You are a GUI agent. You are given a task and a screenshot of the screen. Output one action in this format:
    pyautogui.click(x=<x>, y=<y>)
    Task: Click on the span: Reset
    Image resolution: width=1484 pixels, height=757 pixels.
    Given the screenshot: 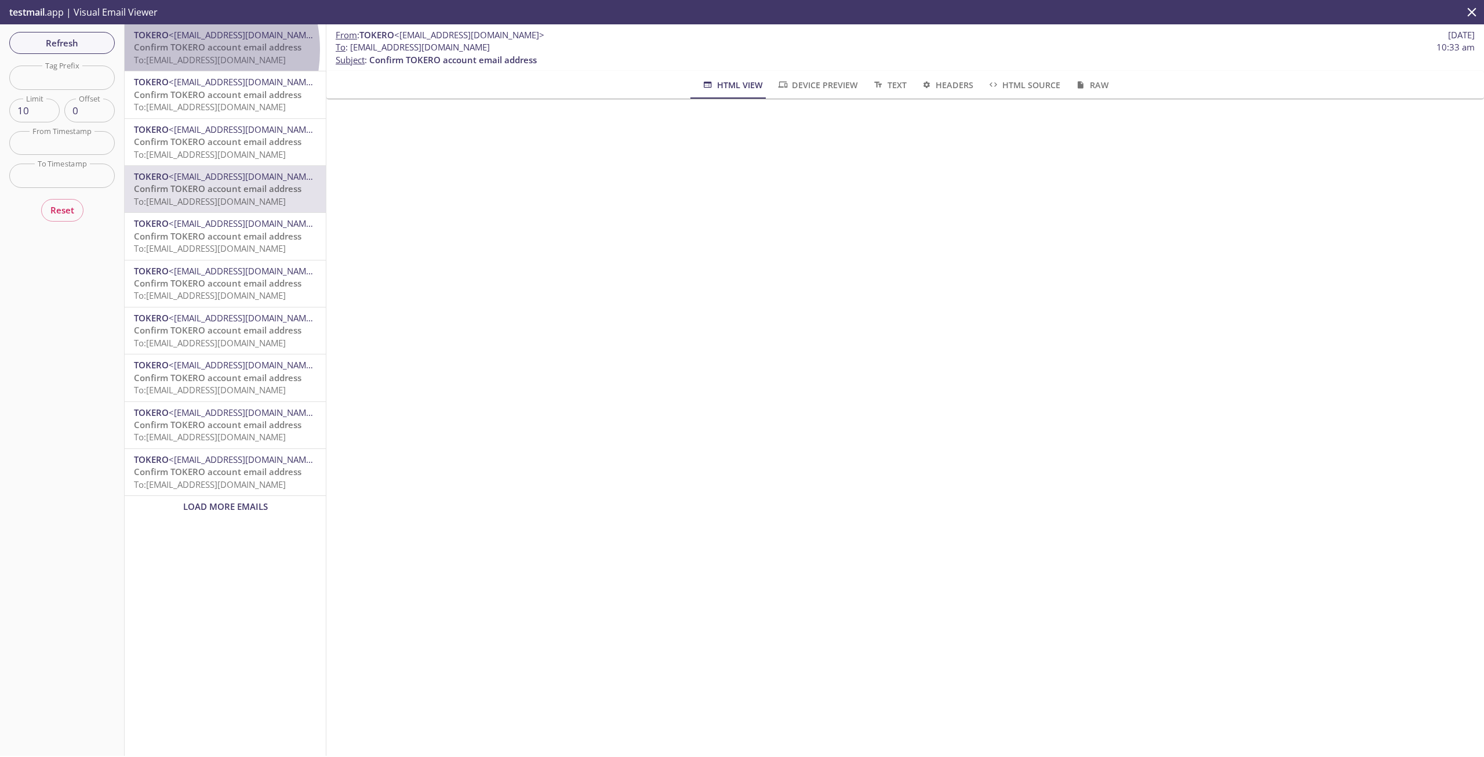 What is the action you would take?
    pyautogui.click(x=62, y=210)
    